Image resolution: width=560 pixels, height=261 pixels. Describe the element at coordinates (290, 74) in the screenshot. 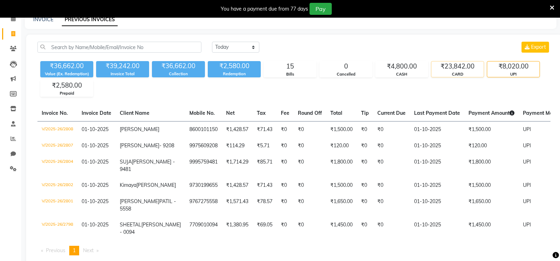

I see `div: Bills` at that location.